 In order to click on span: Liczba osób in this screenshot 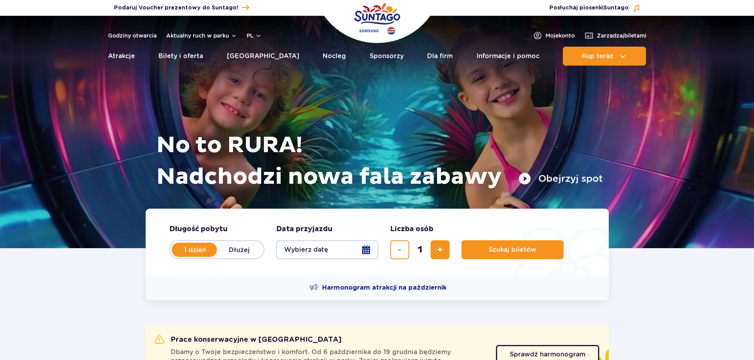, I will do `click(411, 229)`.